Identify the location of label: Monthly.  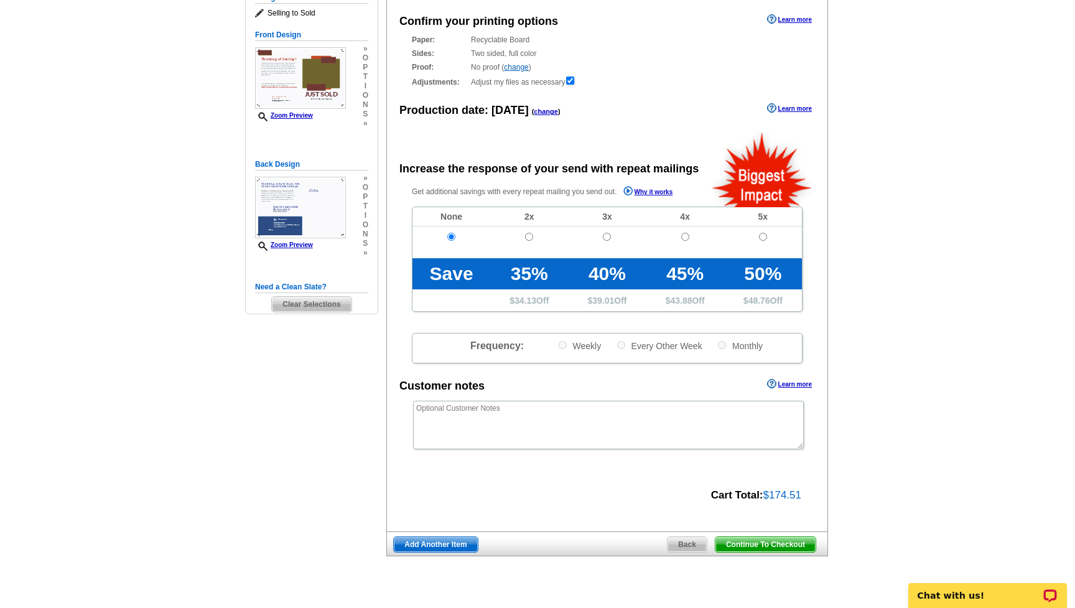
(740, 345).